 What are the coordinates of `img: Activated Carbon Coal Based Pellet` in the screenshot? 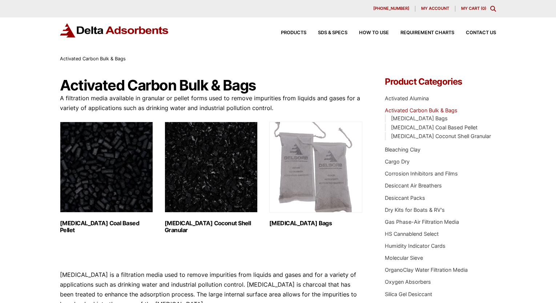 It's located at (106, 167).